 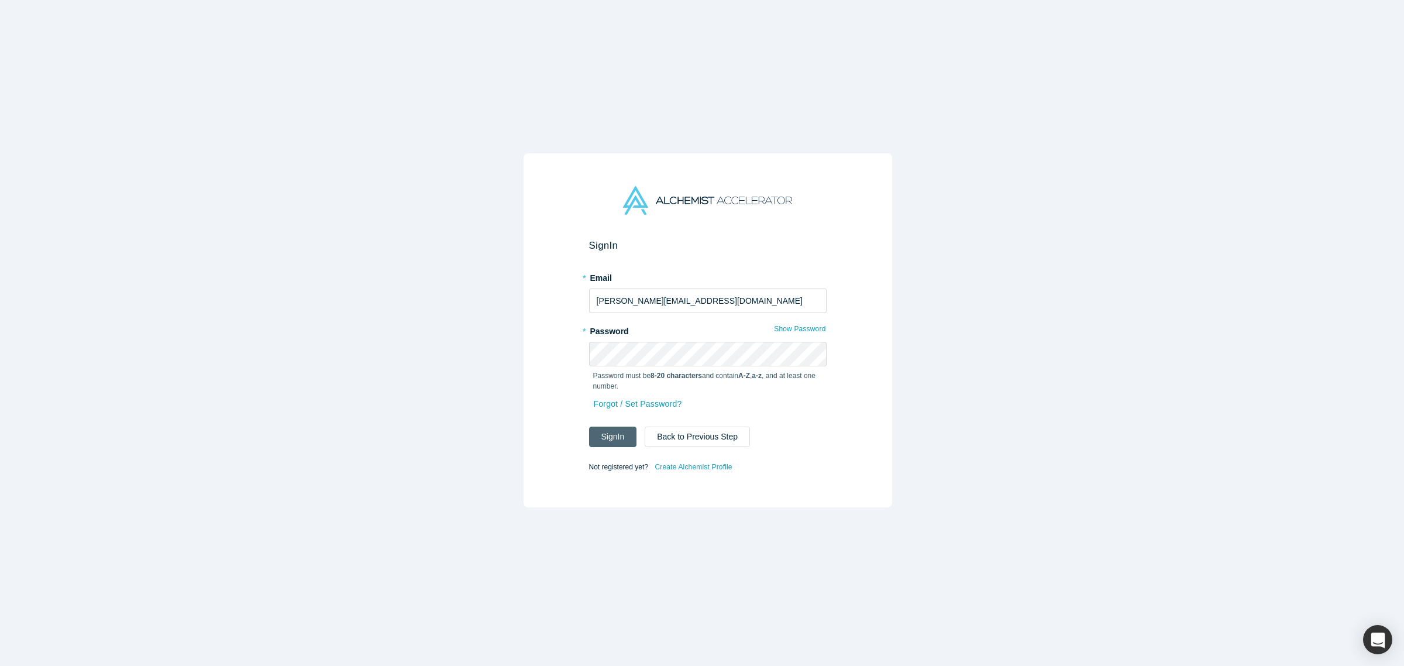 What do you see at coordinates (757, 376) in the screenshot?
I see `strong: a-z` at bounding box center [757, 376].